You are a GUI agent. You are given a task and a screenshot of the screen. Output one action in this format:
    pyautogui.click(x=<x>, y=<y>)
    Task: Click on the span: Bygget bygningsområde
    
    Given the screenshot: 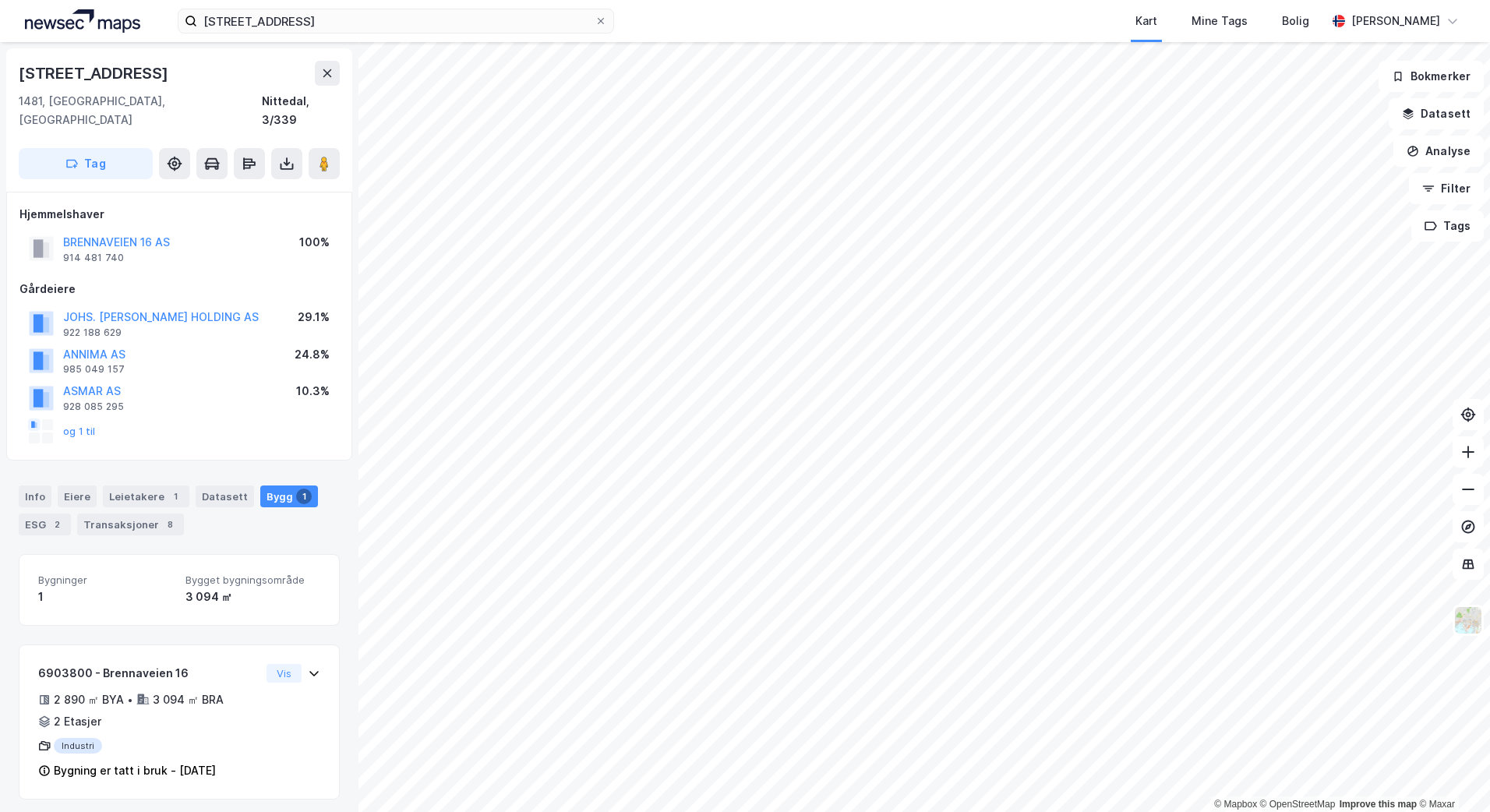 What is the action you would take?
    pyautogui.click(x=252, y=580)
    